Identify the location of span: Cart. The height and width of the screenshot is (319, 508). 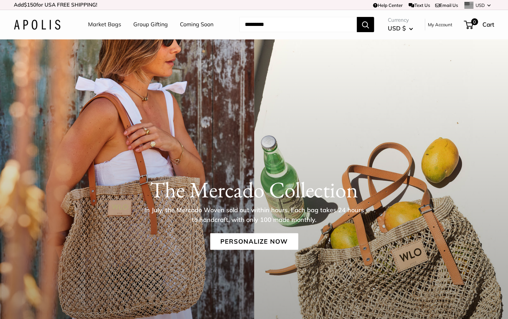
(489, 24).